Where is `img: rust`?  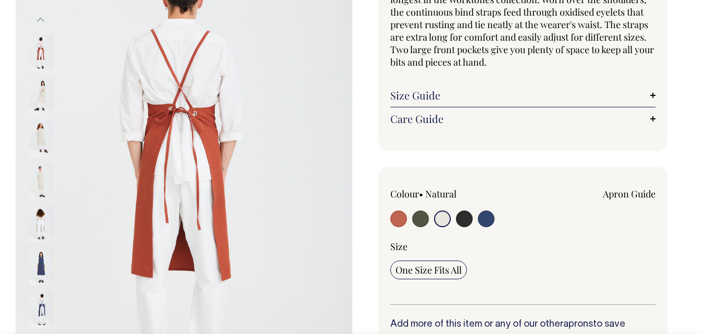
img: rust is located at coordinates (41, 53).